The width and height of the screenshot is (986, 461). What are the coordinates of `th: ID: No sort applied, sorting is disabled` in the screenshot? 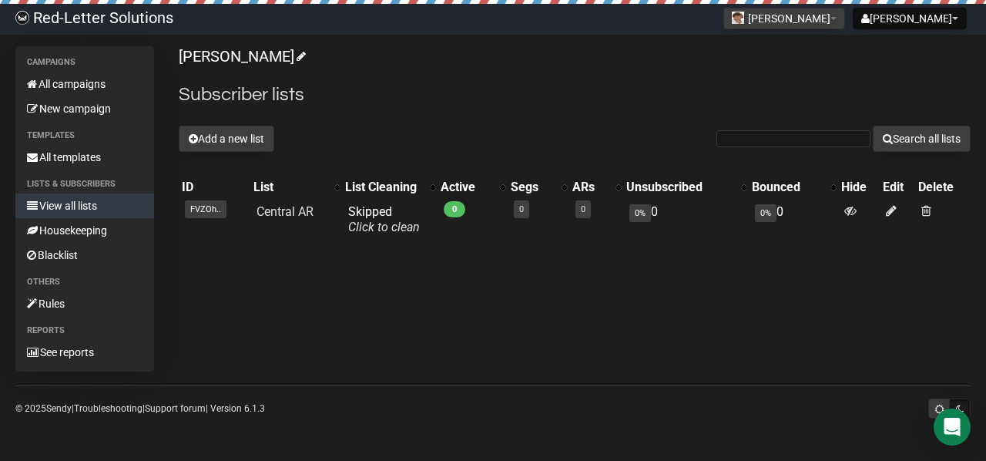 It's located at (214, 187).